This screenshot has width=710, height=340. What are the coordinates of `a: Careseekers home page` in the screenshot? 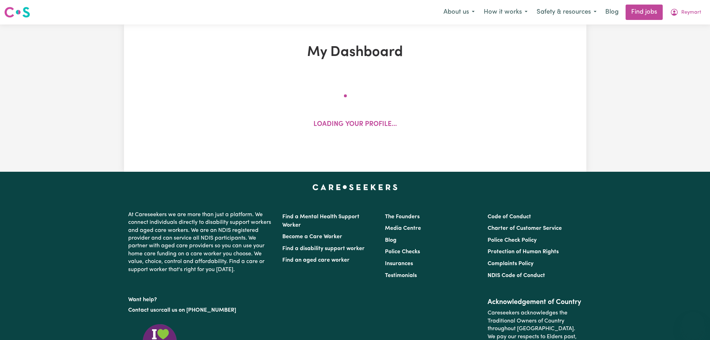 It's located at (355, 187).